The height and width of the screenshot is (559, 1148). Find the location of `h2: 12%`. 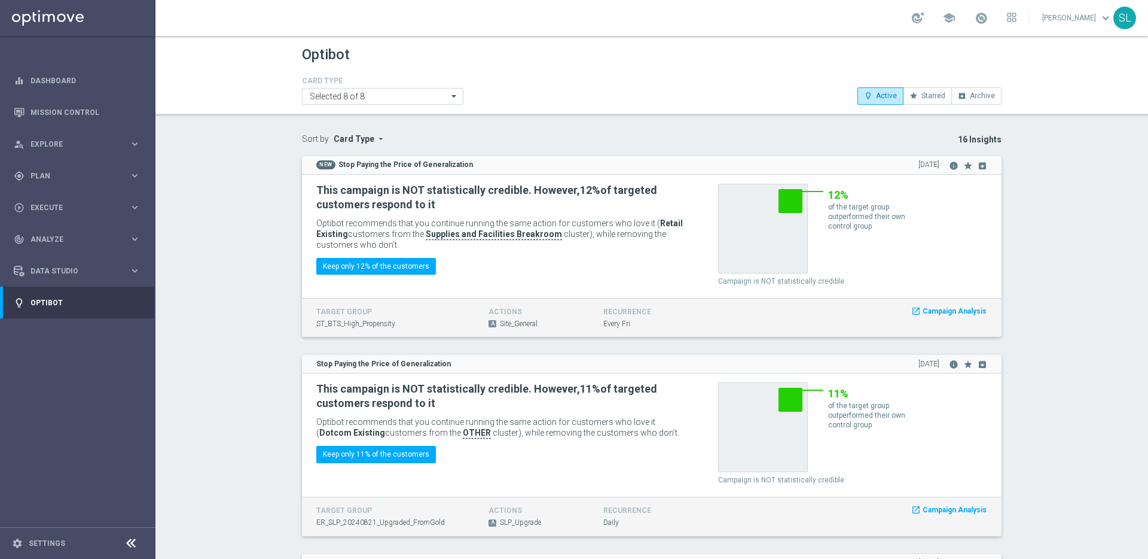

h2: 12% is located at coordinates (870, 195).